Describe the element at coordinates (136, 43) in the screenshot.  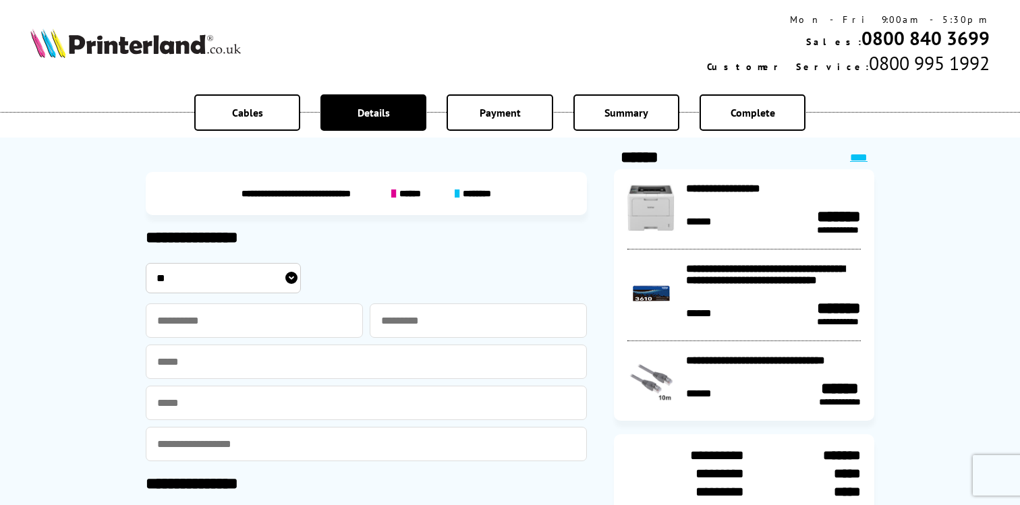
I see `img: Printerland Logo` at that location.